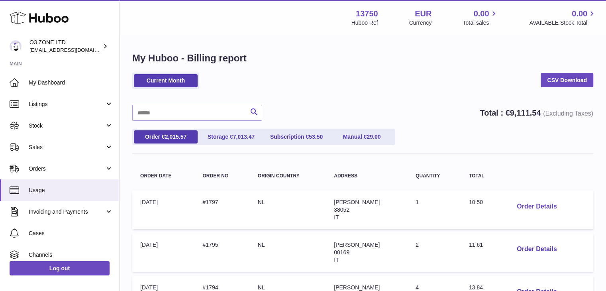 This screenshot has height=291, width=606. Describe the element at coordinates (365, 23) in the screenshot. I see `div: Huboo Ref` at that location.